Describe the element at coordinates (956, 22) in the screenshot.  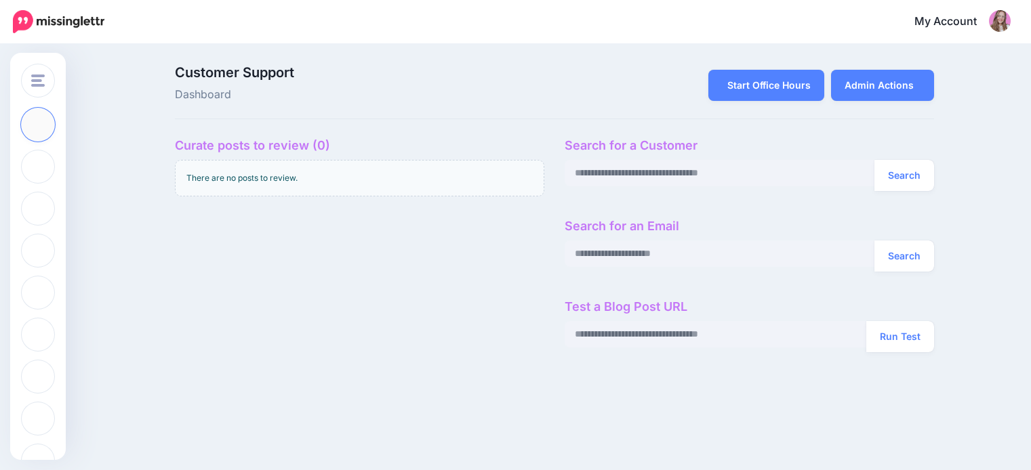
I see `a: My Account` at that location.